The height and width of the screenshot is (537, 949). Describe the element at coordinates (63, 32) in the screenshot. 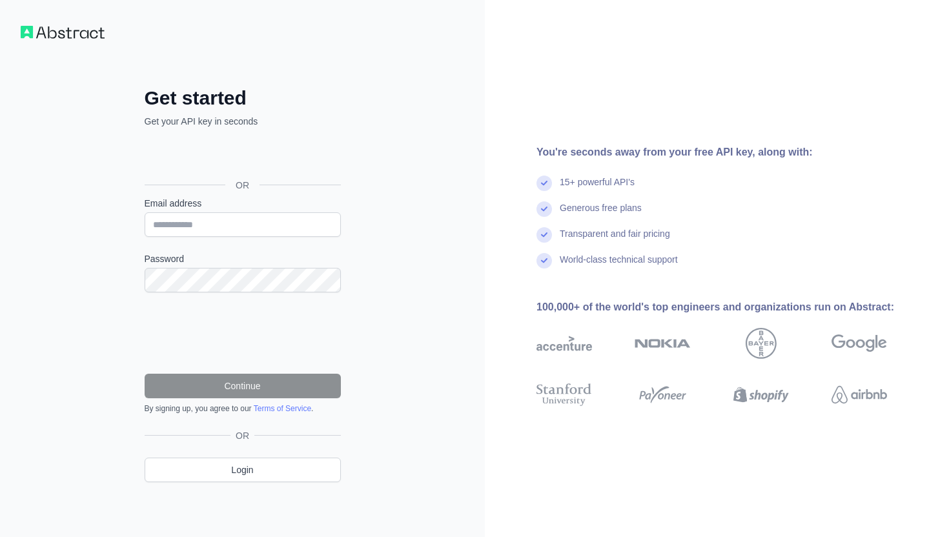

I see `img: Workflow` at that location.